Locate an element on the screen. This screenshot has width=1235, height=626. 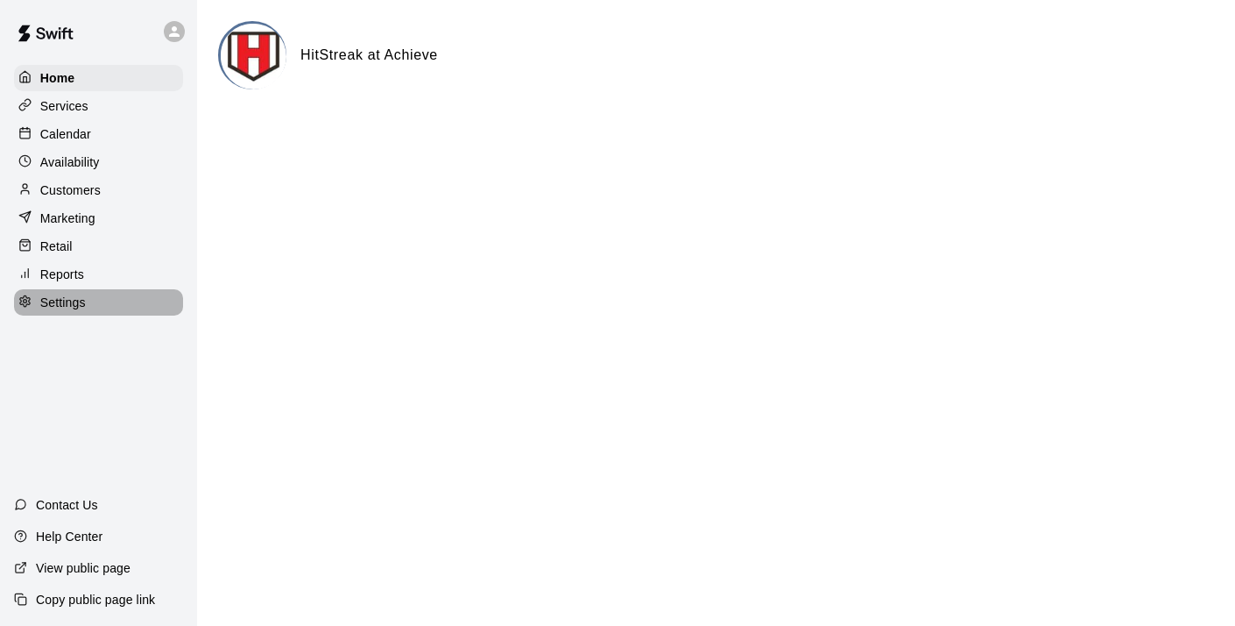
div: Settings is located at coordinates (98, 302).